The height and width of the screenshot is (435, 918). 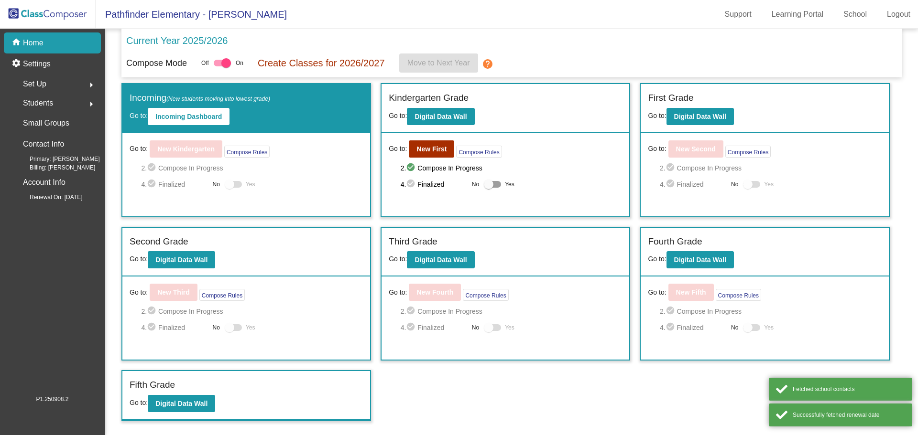 What do you see at coordinates (37, 64) in the screenshot?
I see `p: Settings` at bounding box center [37, 64].